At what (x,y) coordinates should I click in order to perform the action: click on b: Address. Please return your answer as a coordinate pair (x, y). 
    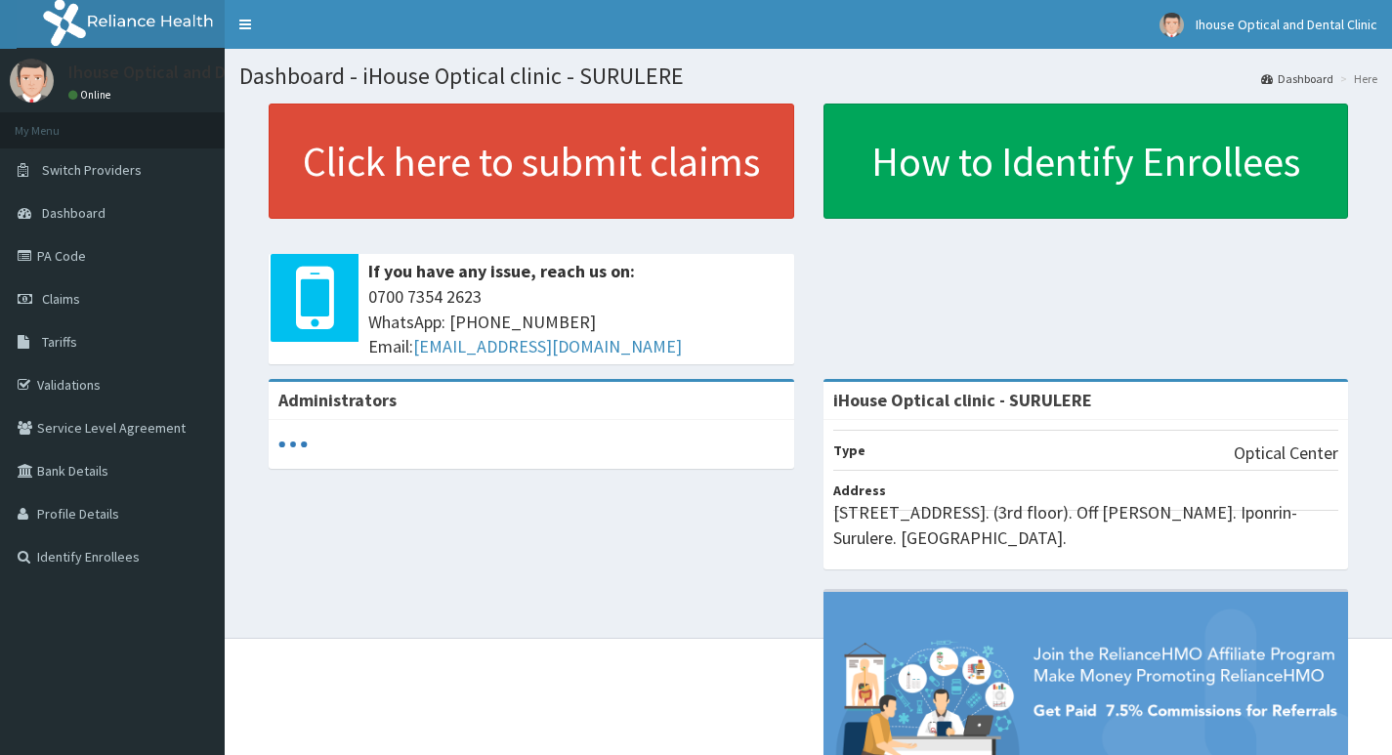
    Looking at the image, I should click on (859, 490).